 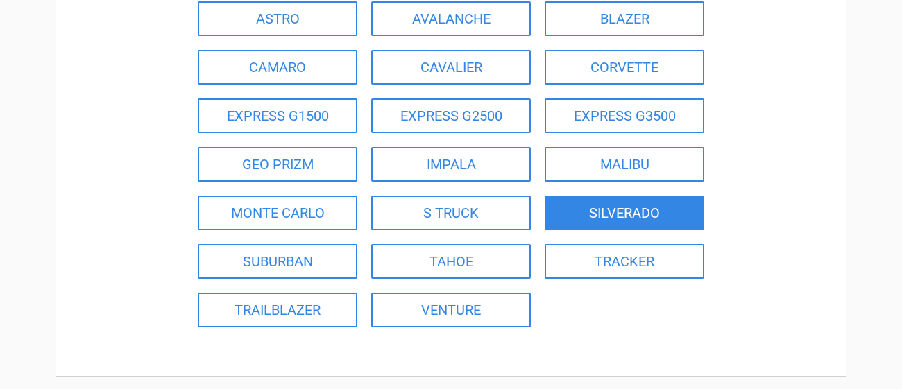 What do you see at coordinates (278, 310) in the screenshot?
I see `a: TRAILBLAZER` at bounding box center [278, 310].